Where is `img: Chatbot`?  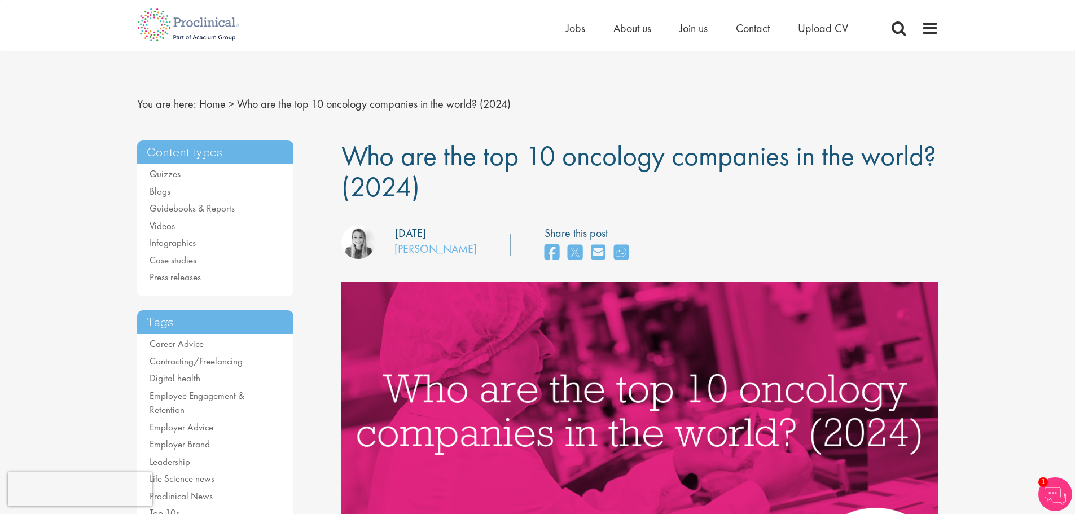
img: Chatbot is located at coordinates (1055, 494).